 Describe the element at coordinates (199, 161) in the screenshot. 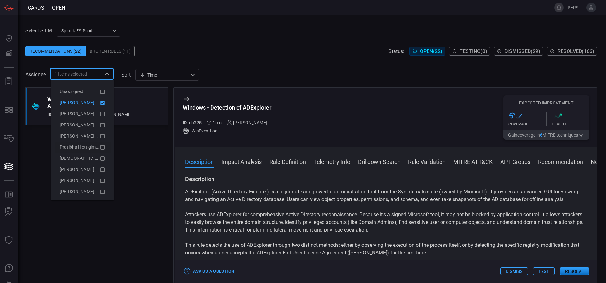

I see `button: Description` at that location.